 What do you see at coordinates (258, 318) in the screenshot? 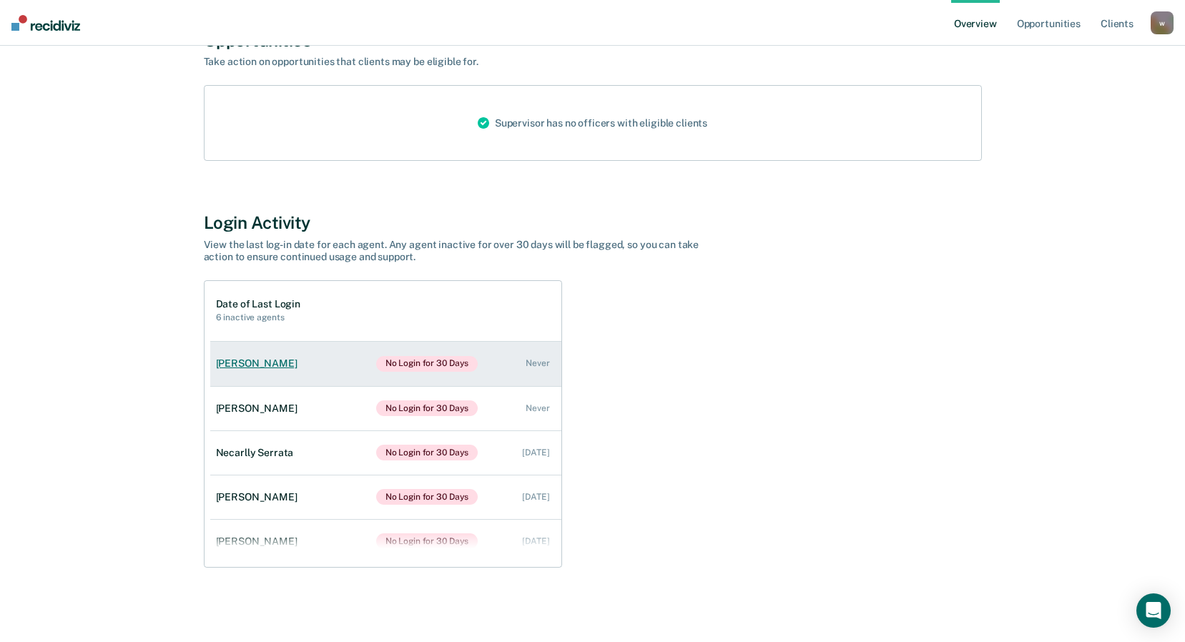
I see `h2: 6 inactive agents` at bounding box center [258, 318].